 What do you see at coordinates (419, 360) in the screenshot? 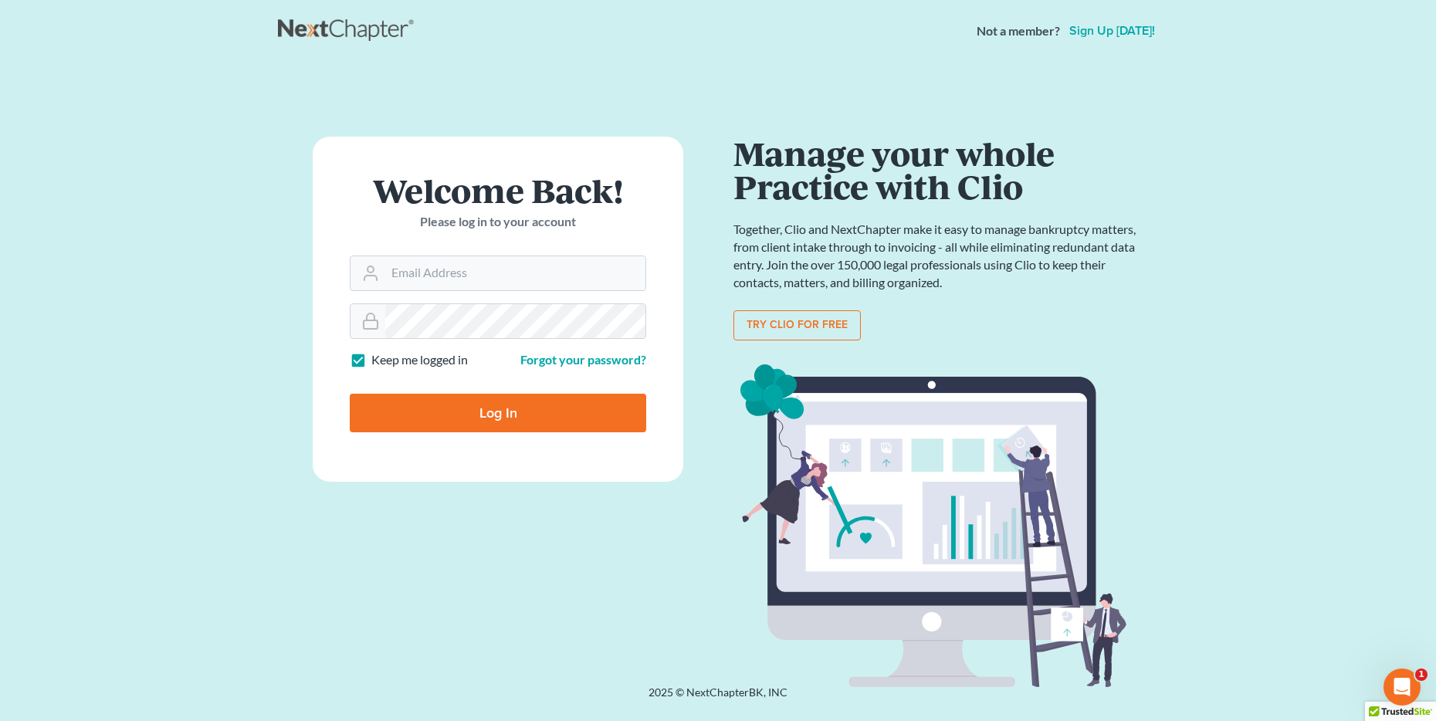
I see `label: Keep me logged in` at bounding box center [419, 360].